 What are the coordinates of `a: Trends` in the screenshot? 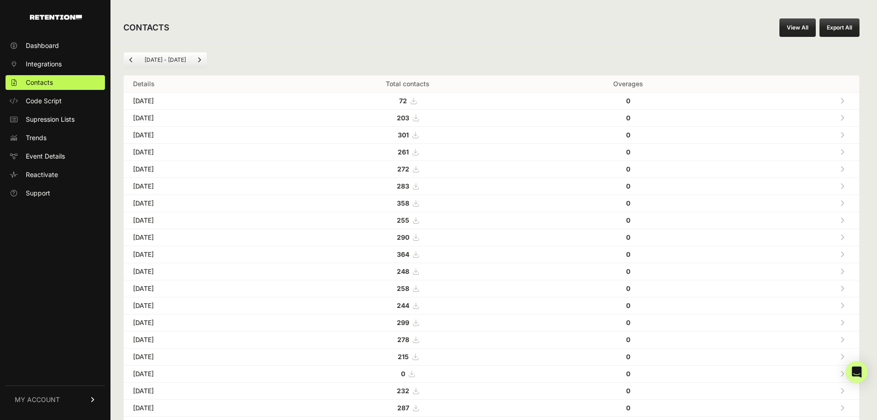 It's located at (55, 138).